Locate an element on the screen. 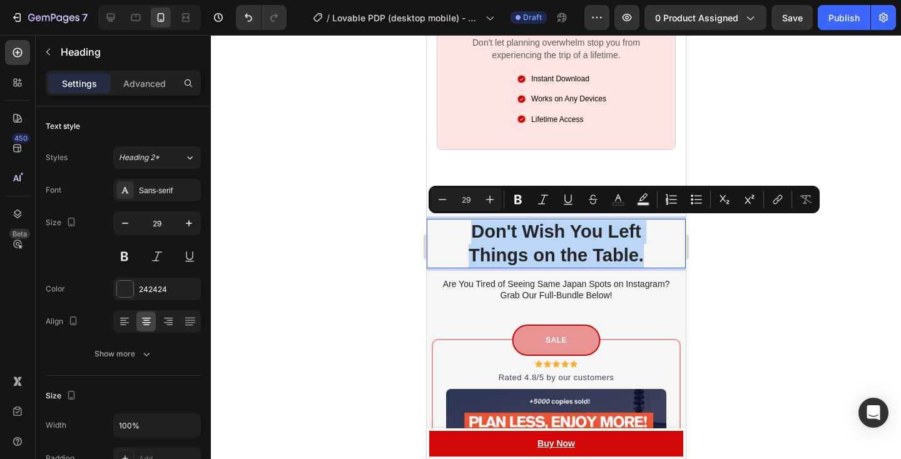  button: Buy Now is located at coordinates (129, 408).